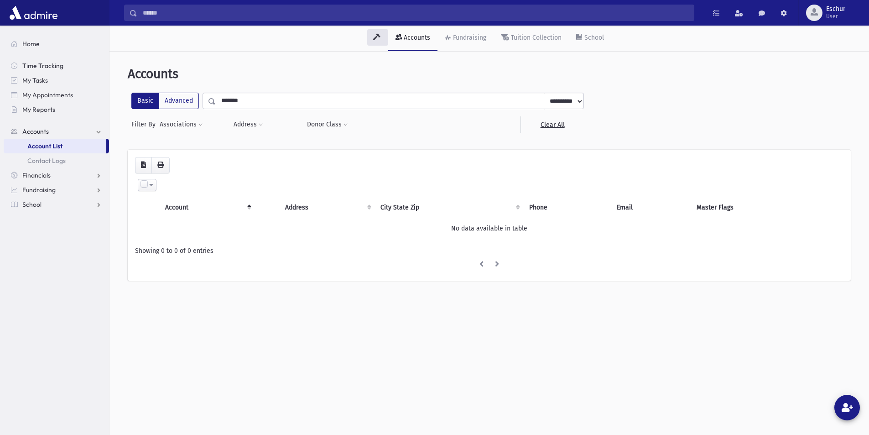  I want to click on button: Donor Class, so click(327, 125).